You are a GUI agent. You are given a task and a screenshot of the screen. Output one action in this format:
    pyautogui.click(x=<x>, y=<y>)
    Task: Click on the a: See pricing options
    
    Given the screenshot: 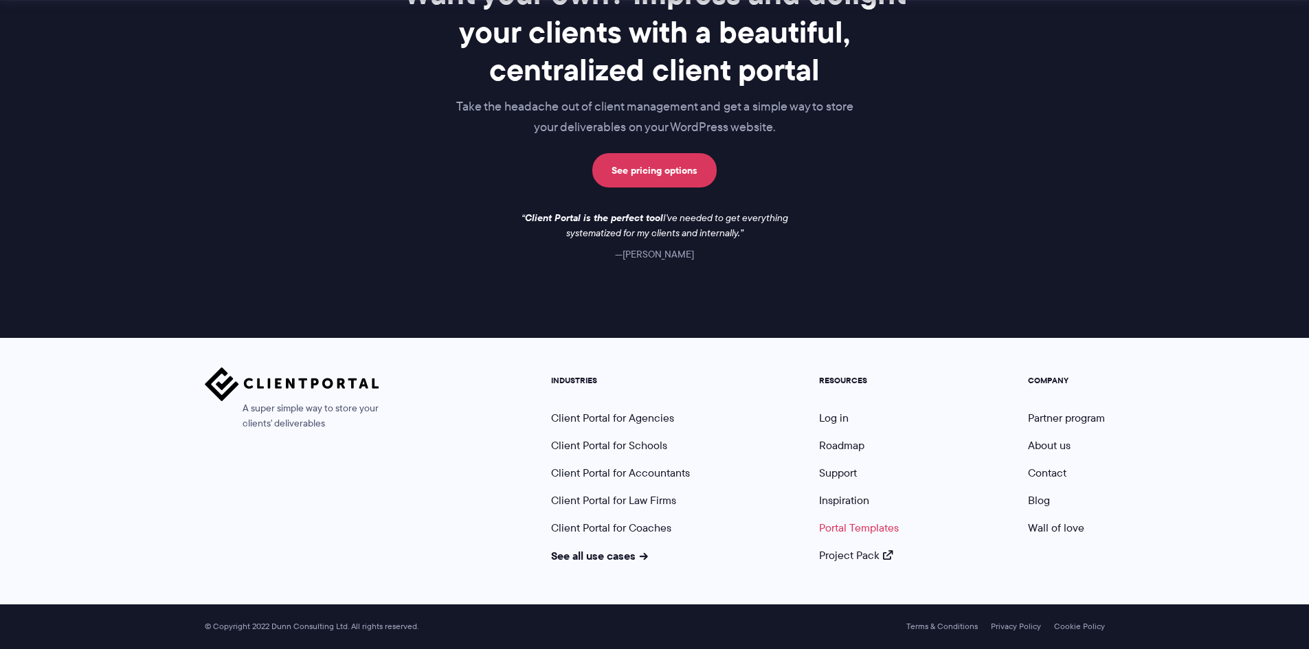 What is the action you would take?
    pyautogui.click(x=654, y=170)
    